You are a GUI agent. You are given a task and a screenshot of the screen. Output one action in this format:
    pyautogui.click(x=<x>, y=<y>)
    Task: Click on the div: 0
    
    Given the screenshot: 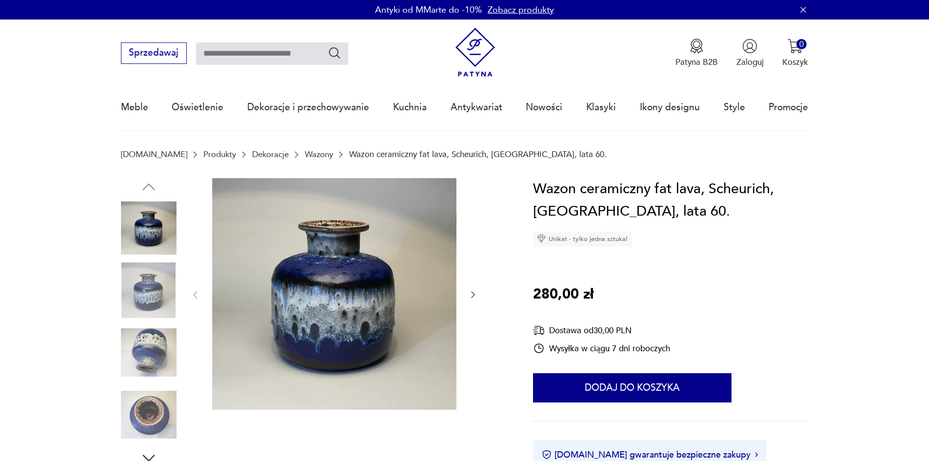 What is the action you would take?
    pyautogui.click(x=801, y=44)
    